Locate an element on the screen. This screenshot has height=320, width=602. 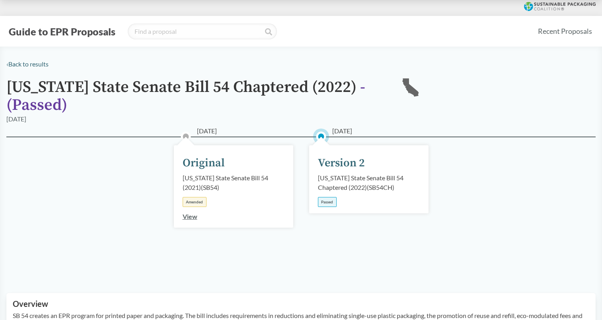
div: Amended is located at coordinates (195, 202).